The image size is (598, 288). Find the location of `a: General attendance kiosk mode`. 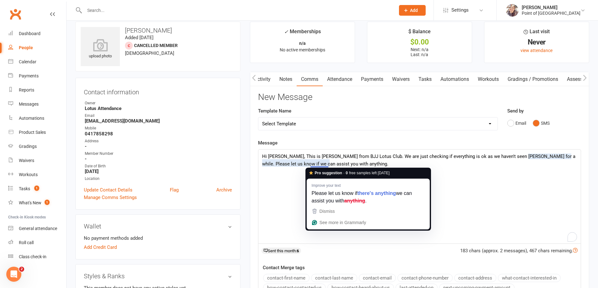

a: General attendance kiosk mode is located at coordinates (37, 229).